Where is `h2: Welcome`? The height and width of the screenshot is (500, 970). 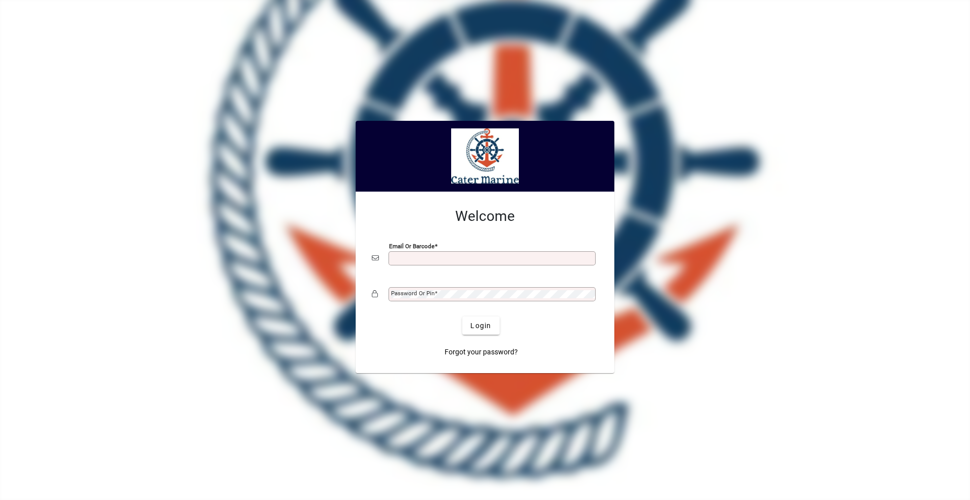 h2: Welcome is located at coordinates (485, 216).